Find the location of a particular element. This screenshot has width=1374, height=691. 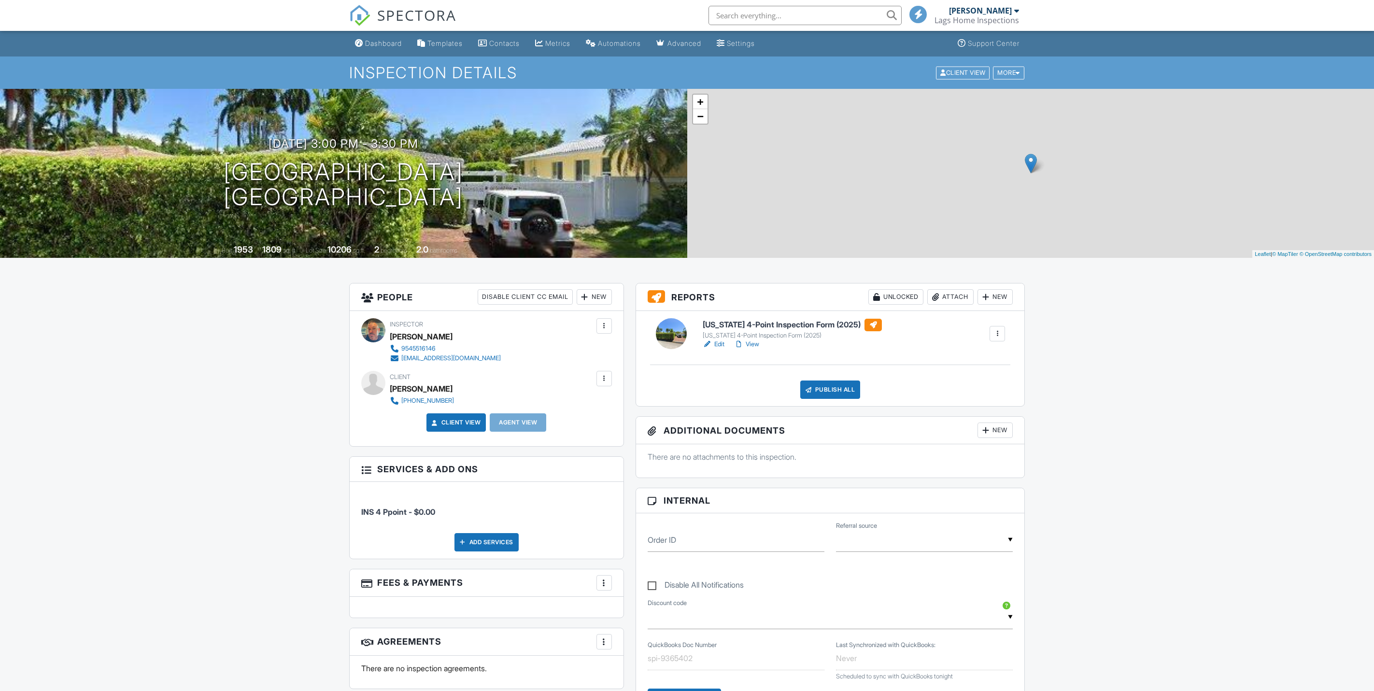

a: Edit is located at coordinates (713, 344).